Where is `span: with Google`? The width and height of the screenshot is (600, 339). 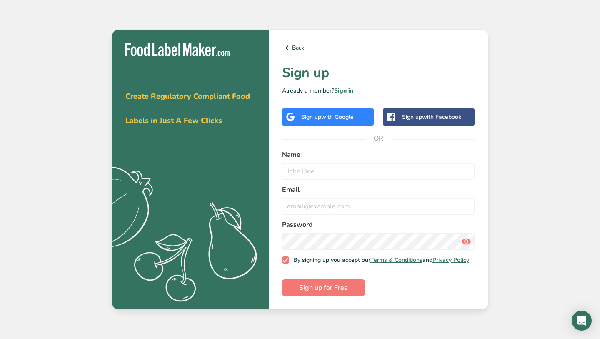
span: with Google is located at coordinates (337, 117).